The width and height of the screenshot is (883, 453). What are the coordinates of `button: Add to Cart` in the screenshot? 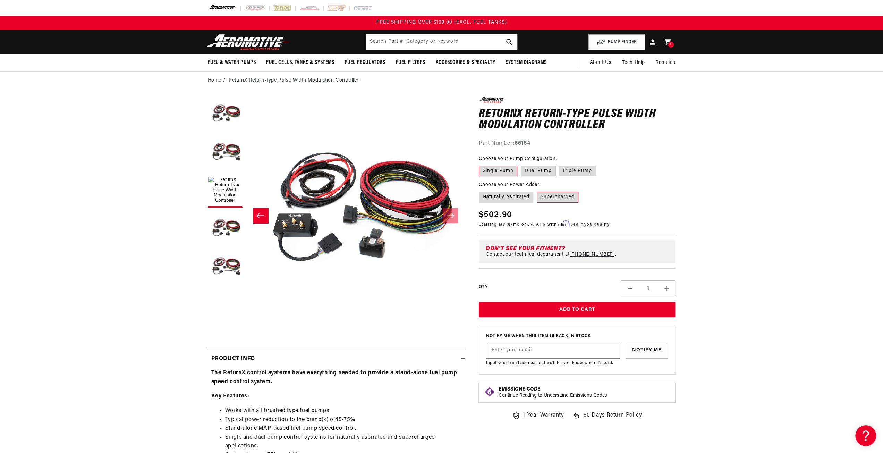 It's located at (577, 309).